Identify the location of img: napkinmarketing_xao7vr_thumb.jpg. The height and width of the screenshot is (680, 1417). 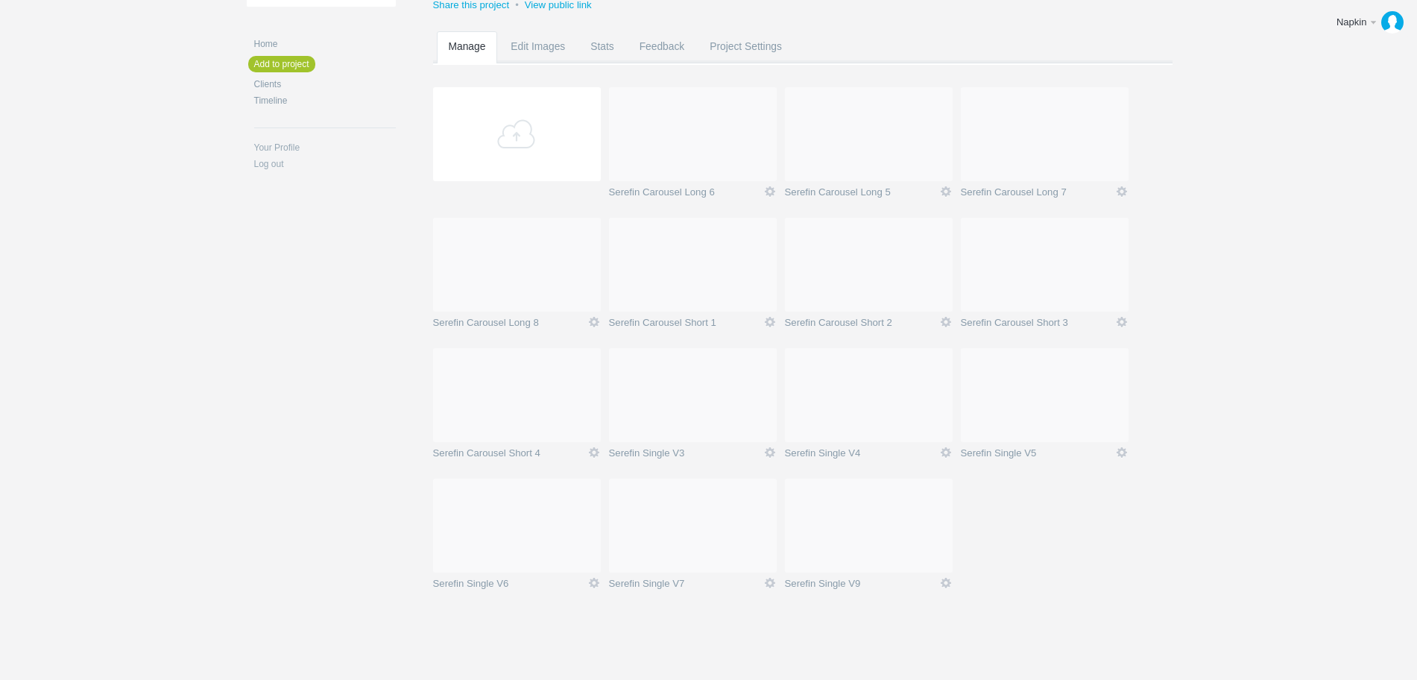
(692, 265).